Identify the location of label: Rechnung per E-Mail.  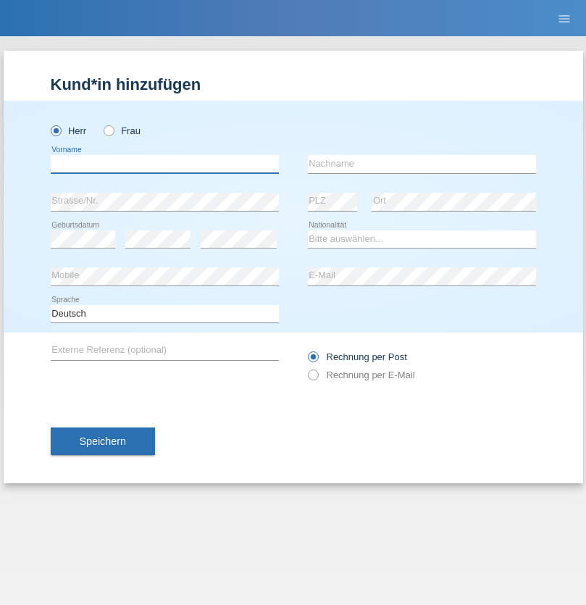
(362, 375).